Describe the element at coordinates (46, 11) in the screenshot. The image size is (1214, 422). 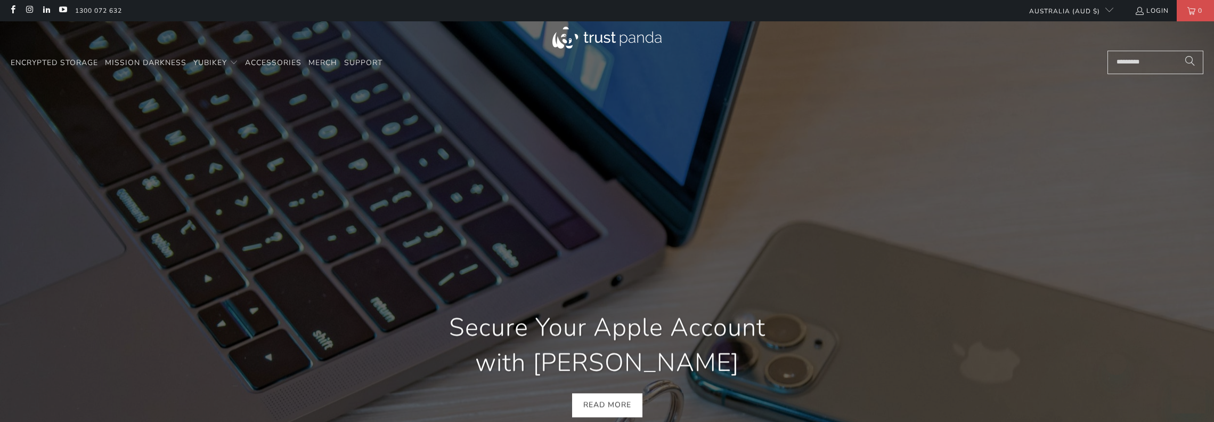
I see `a: Trust Panda Australia on LinkedIn` at that location.